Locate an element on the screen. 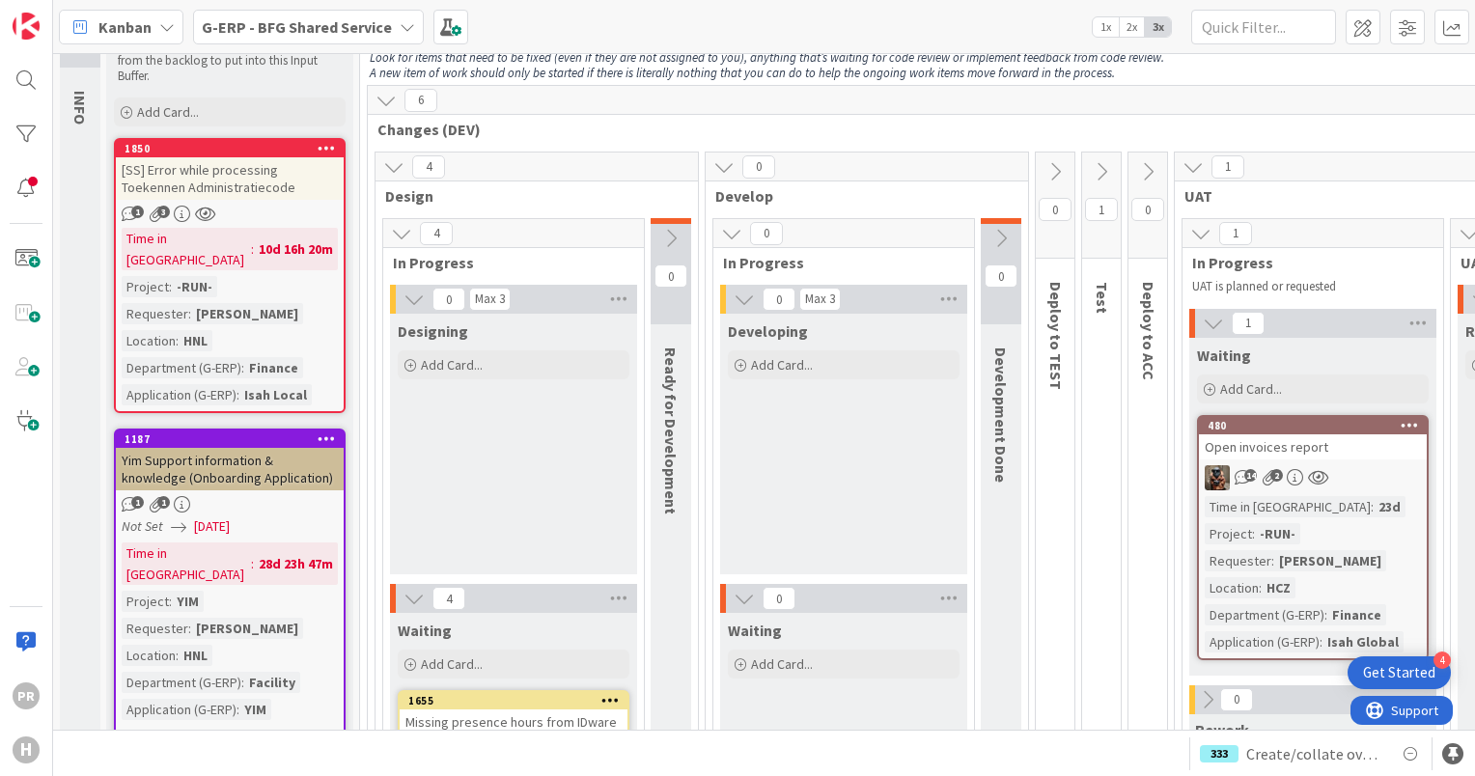  div: H is located at coordinates (26, 750).